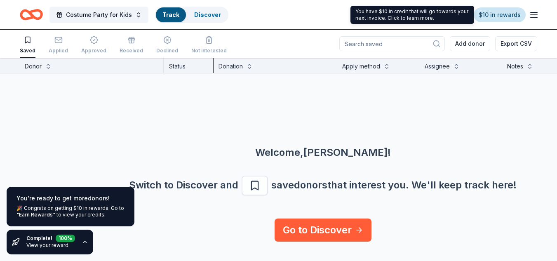  What do you see at coordinates (28, 45) in the screenshot?
I see `button: Saved` at bounding box center [28, 45].